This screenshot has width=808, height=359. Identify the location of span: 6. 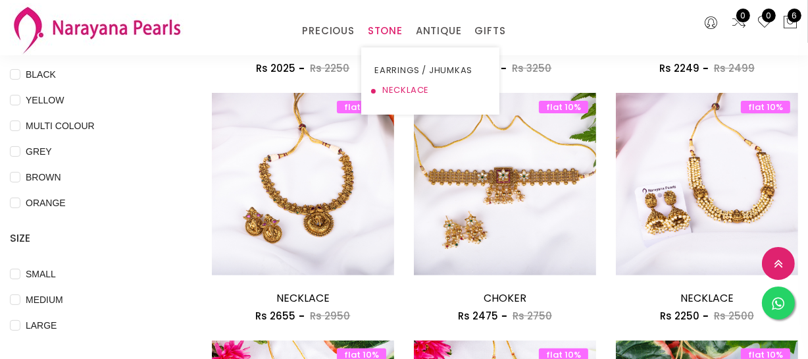
(794, 15).